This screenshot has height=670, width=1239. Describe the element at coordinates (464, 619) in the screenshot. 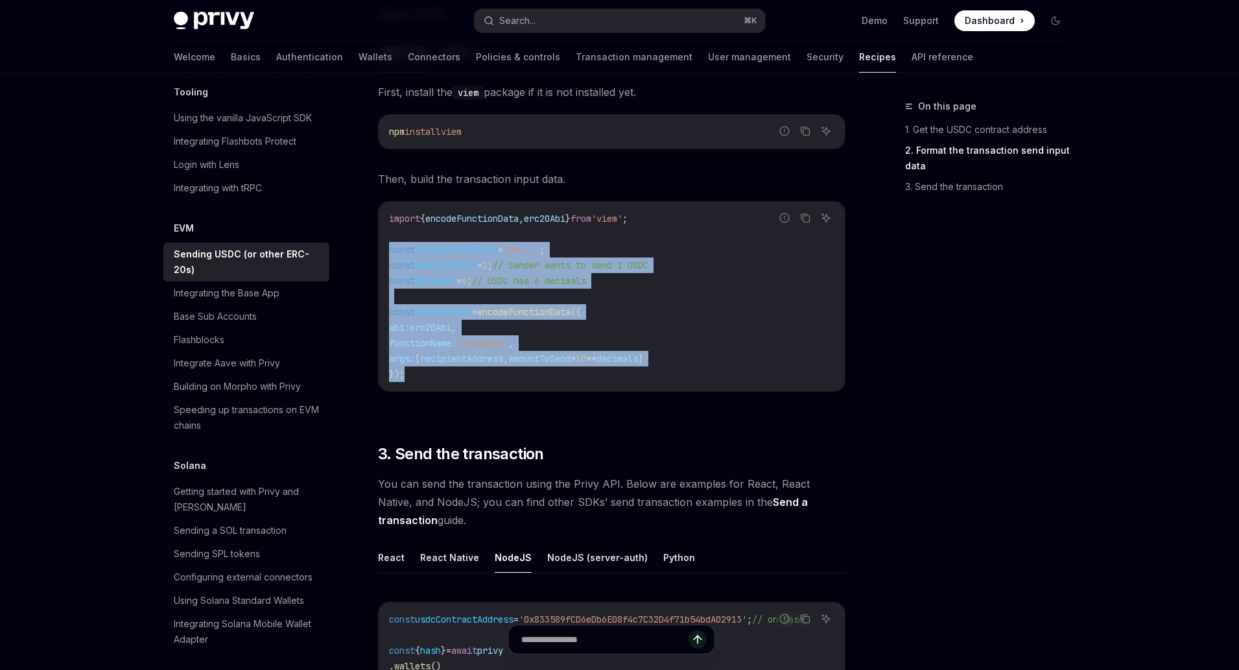

I see `span: usdcContractAddress` at that location.